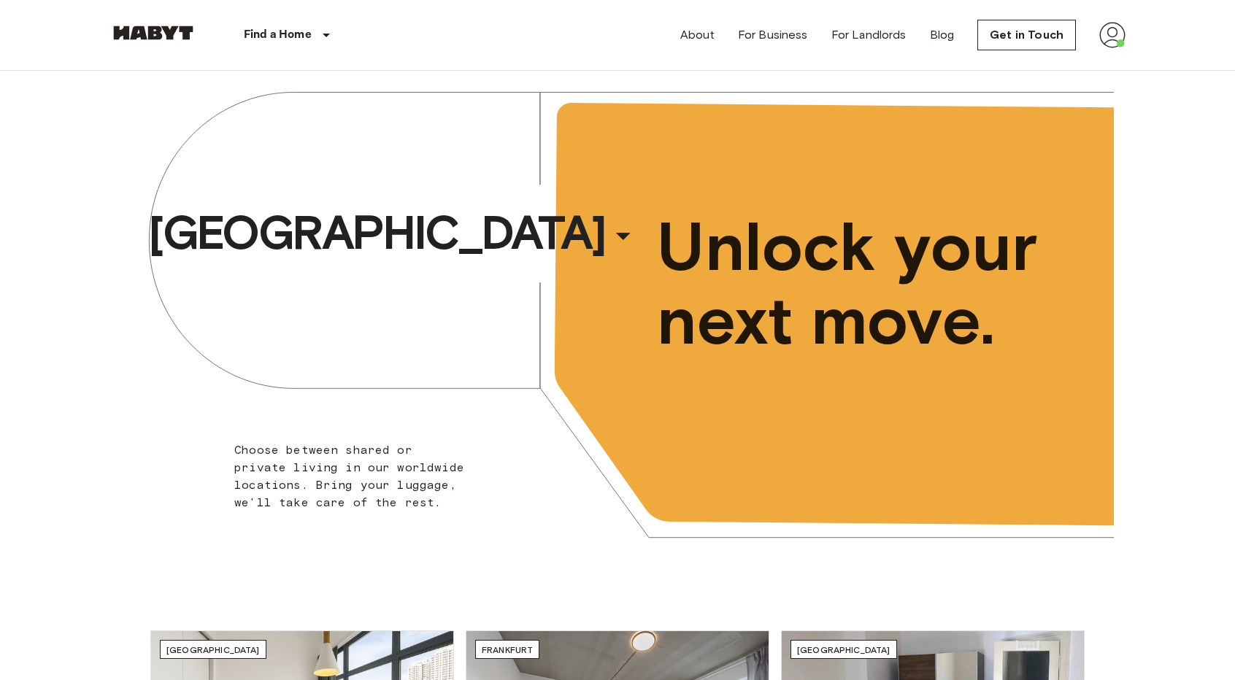 This screenshot has height=680, width=1235. I want to click on p: Find a Home, so click(277, 35).